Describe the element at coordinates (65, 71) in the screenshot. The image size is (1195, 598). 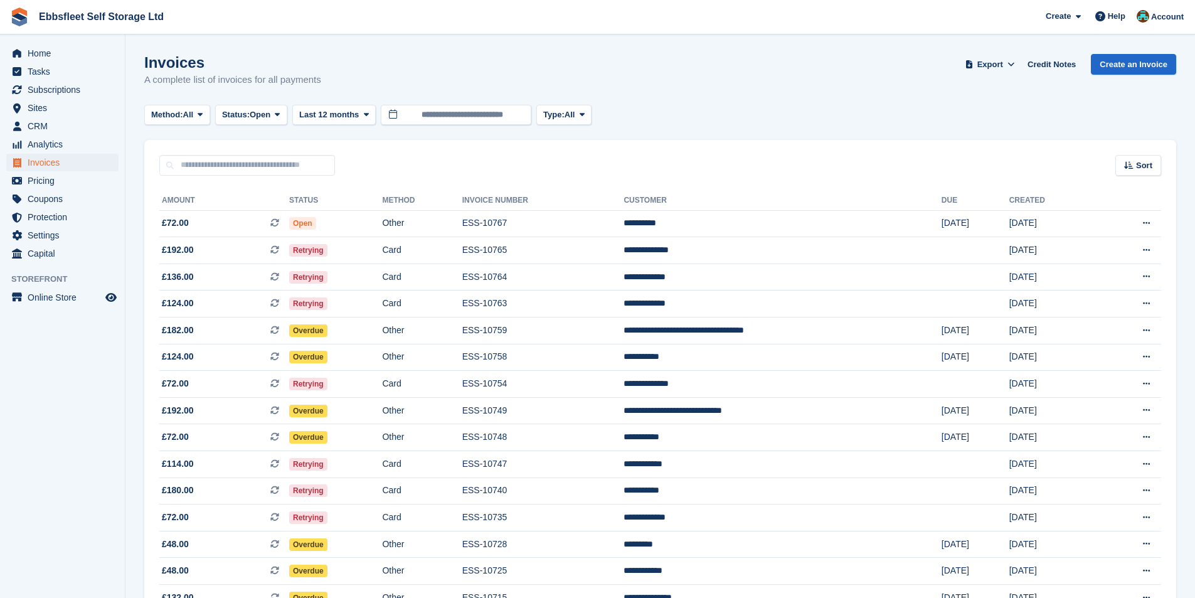
I see `span: Tasks` at that location.